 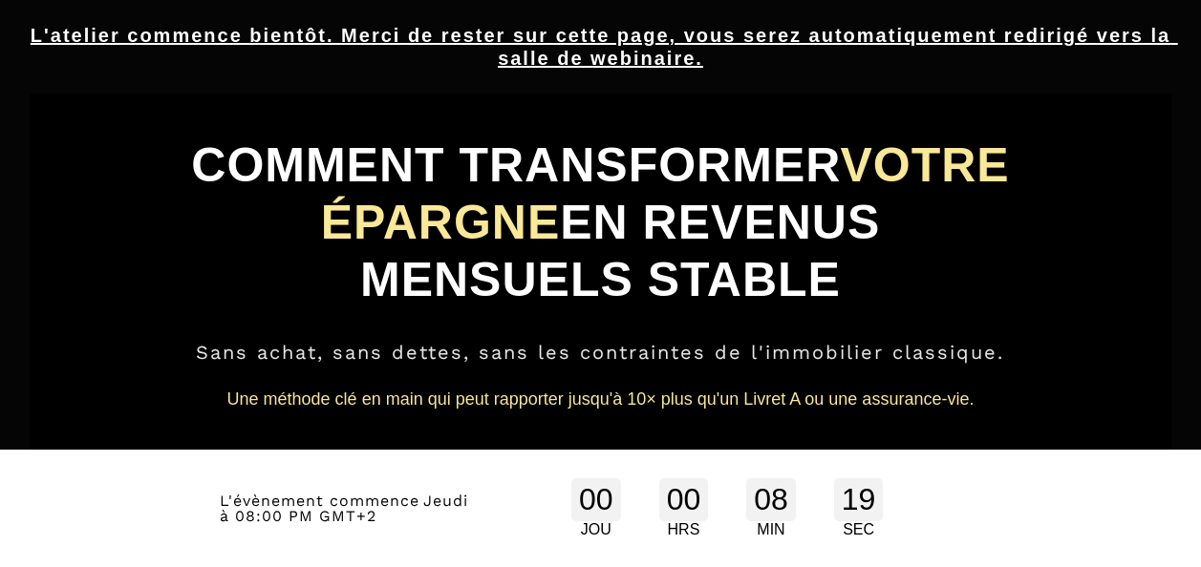 I want to click on div: JOU, so click(x=596, y=530).